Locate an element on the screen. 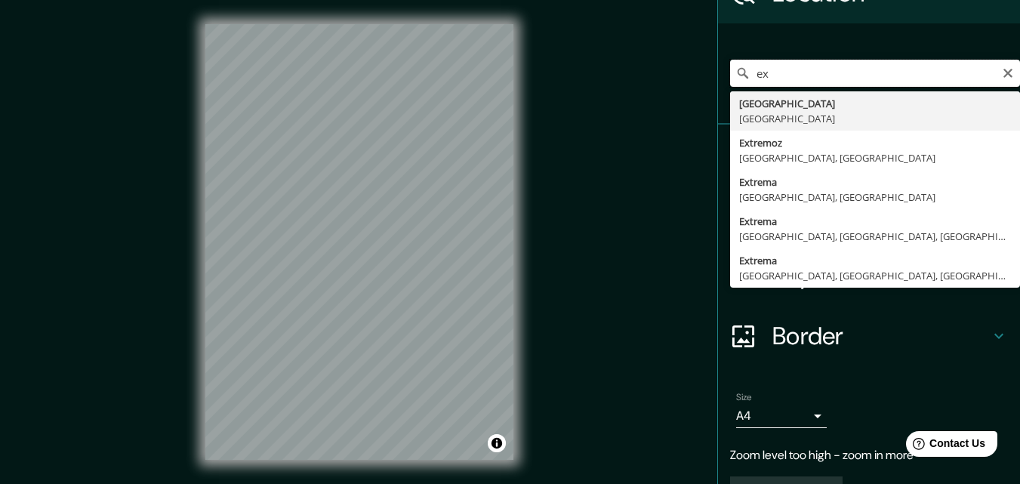 The height and width of the screenshot is (484, 1020). div: Border is located at coordinates (869, 336).